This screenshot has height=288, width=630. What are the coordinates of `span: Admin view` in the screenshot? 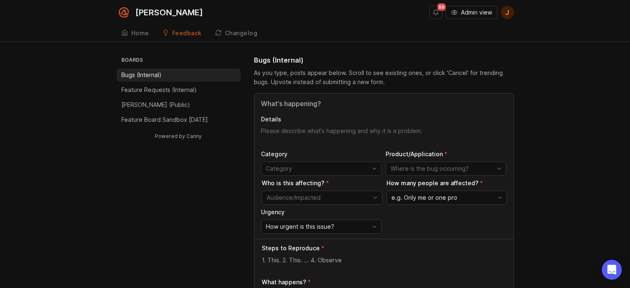 It's located at (476, 12).